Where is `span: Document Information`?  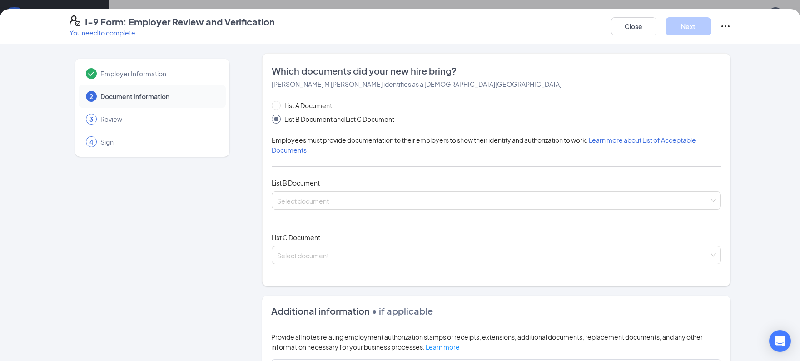 span: Document Information is located at coordinates (158, 96).